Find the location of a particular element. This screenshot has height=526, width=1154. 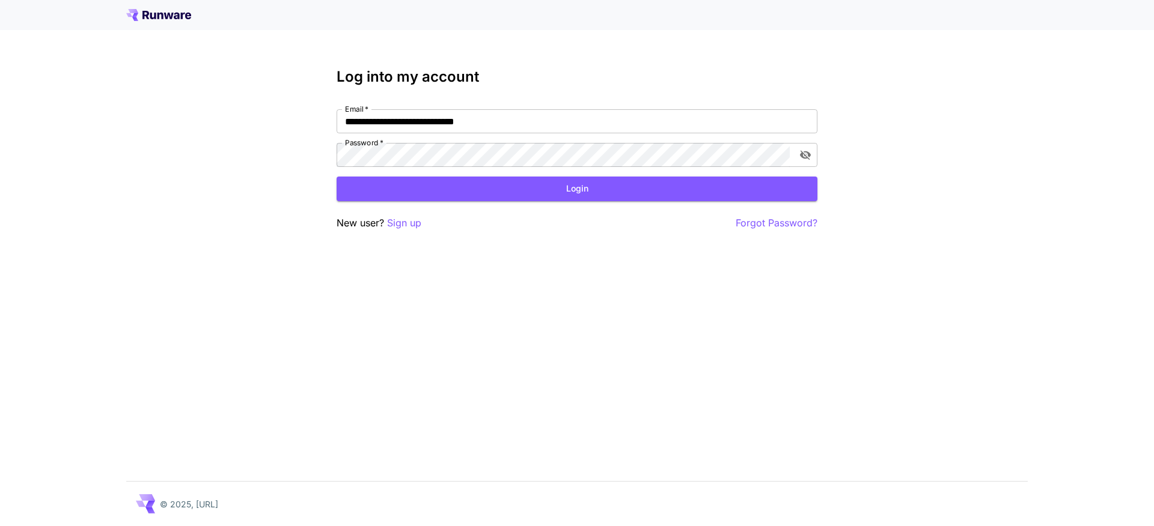

h3: Log into my account is located at coordinates (577, 77).